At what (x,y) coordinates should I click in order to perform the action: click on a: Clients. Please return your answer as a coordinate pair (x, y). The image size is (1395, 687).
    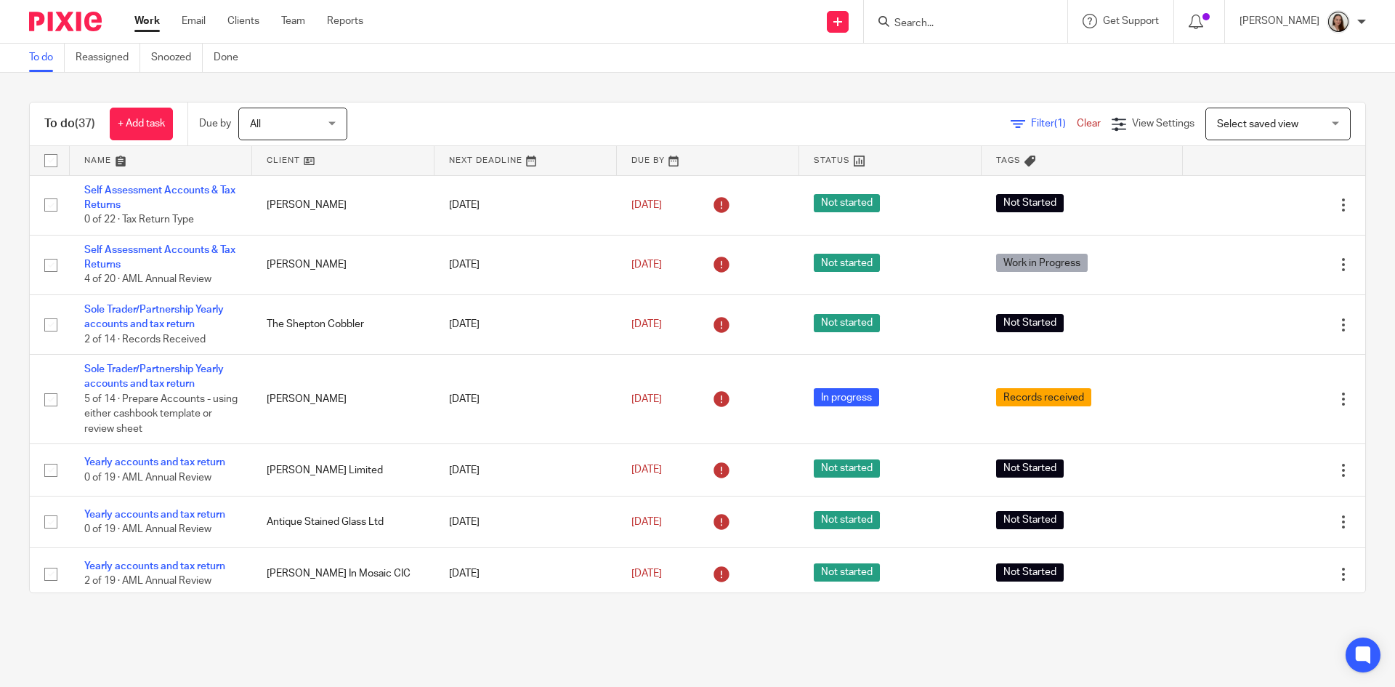
    Looking at the image, I should click on (243, 21).